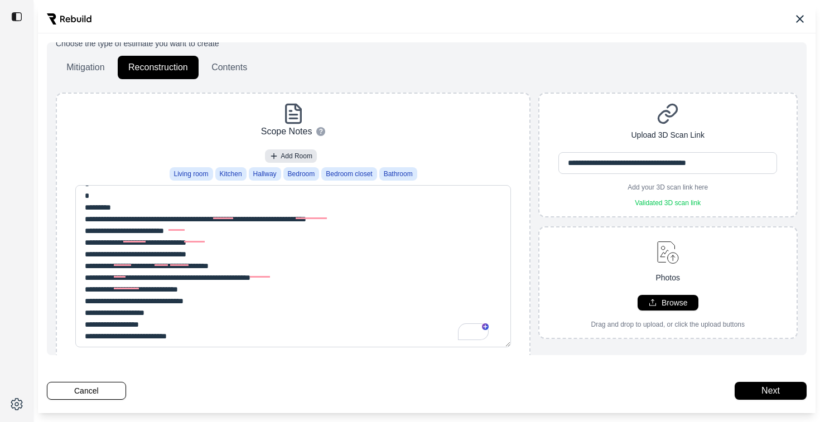 Image resolution: width=820 pixels, height=422 pixels. Describe the element at coordinates (291, 156) in the screenshot. I see `button: Add Room` at that location.